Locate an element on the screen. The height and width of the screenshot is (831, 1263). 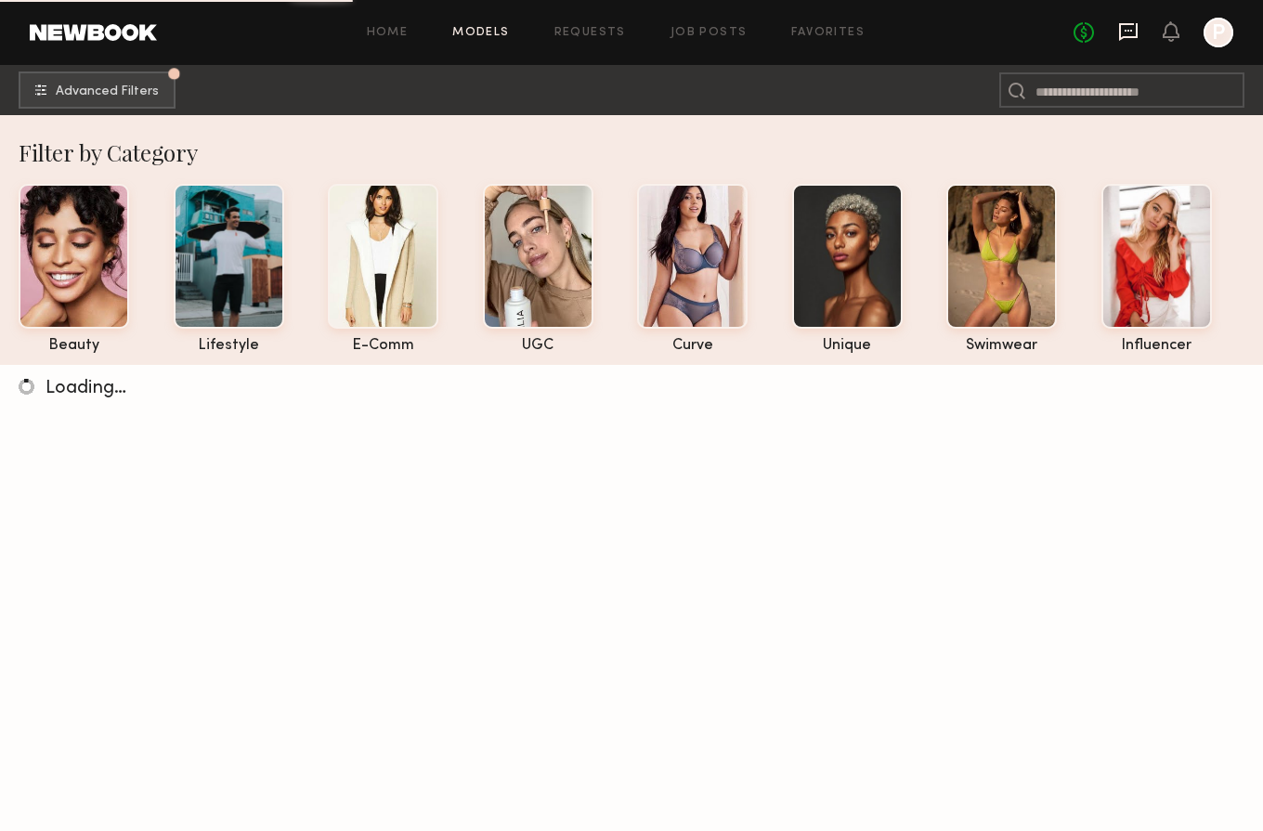
button: Advanced Filters is located at coordinates (97, 90).